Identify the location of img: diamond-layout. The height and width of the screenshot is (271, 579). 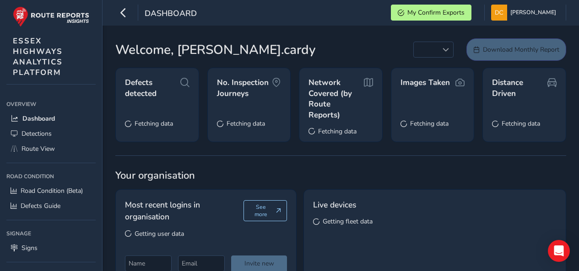
(499, 12).